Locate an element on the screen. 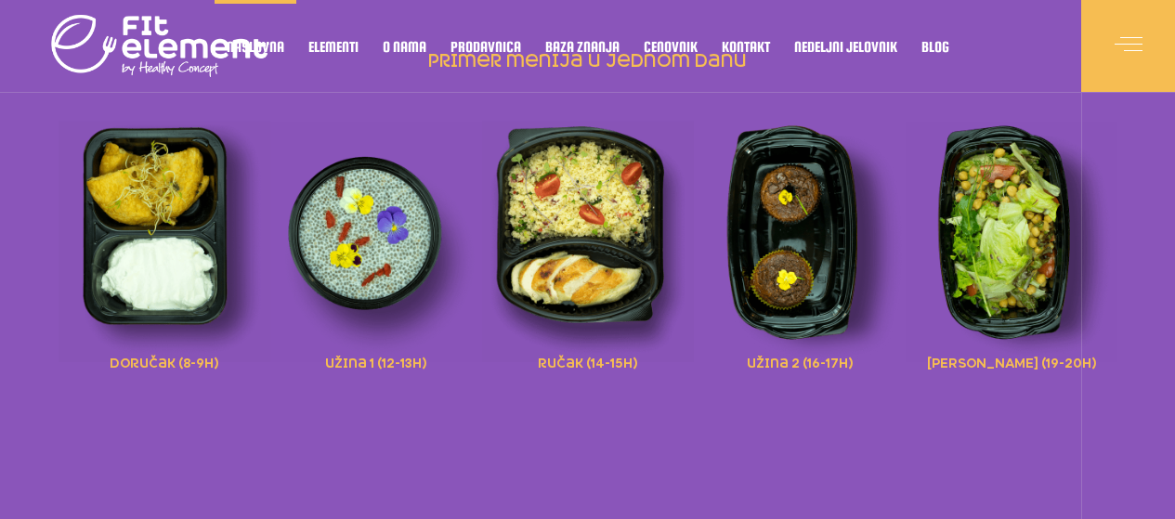 This screenshot has width=1175, height=519. span: Baza znanja is located at coordinates (582, 46).